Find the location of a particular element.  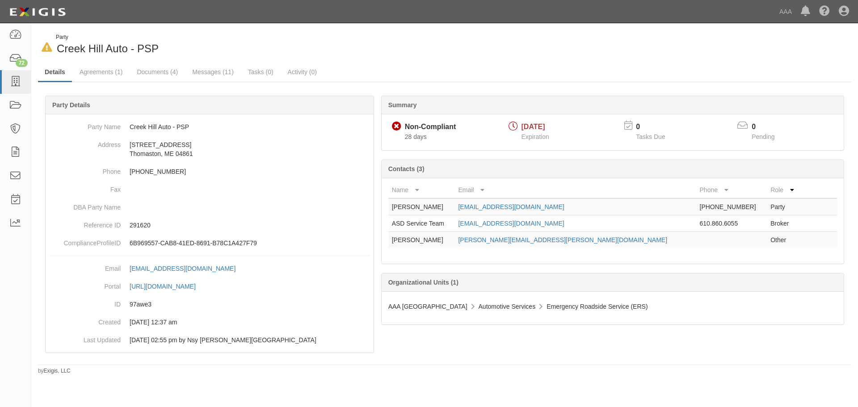

a: AAA is located at coordinates (786, 12).